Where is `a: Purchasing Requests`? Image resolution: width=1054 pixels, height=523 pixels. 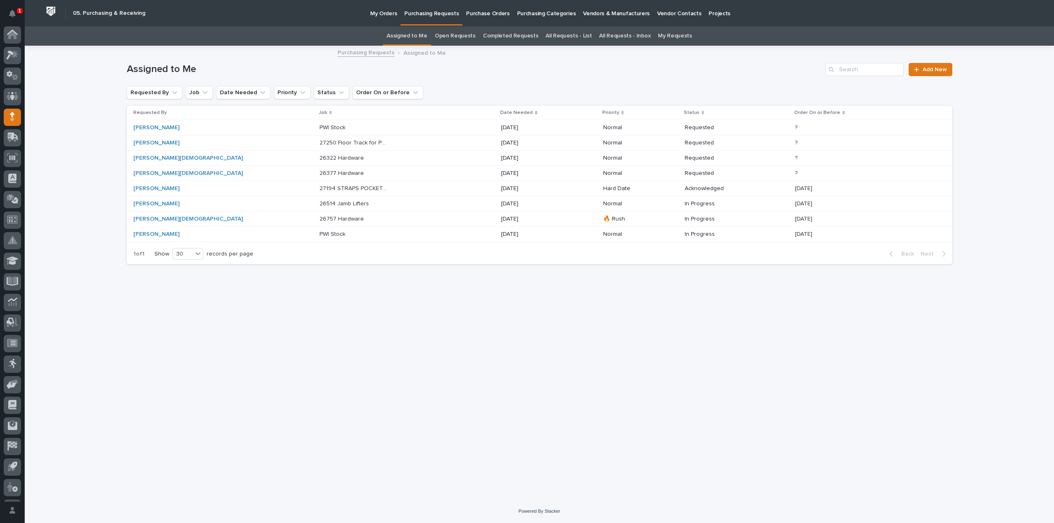
a: Purchasing Requests is located at coordinates (366, 52).